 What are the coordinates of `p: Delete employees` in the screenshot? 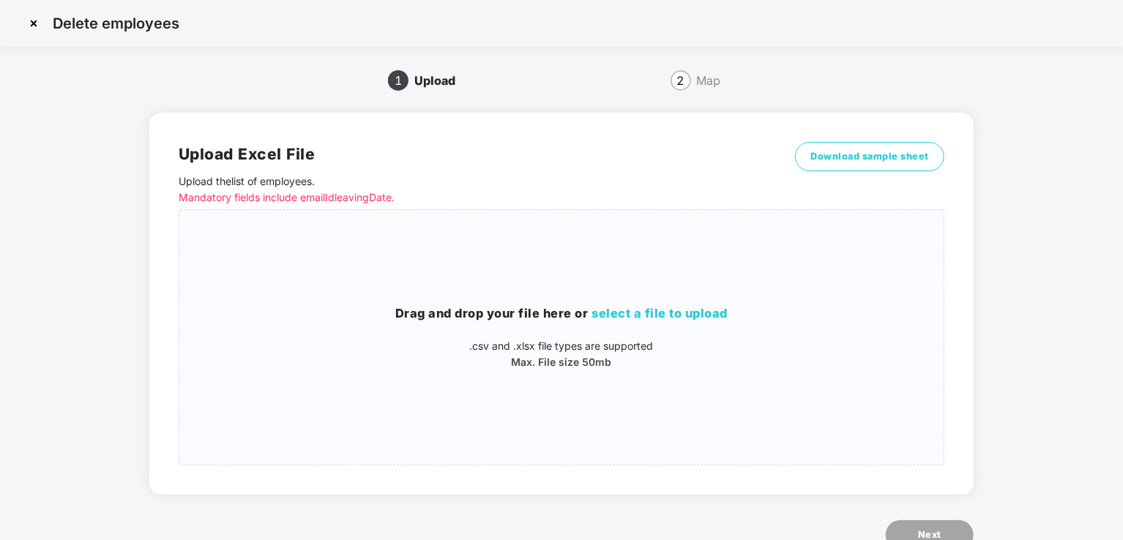 It's located at (116, 23).